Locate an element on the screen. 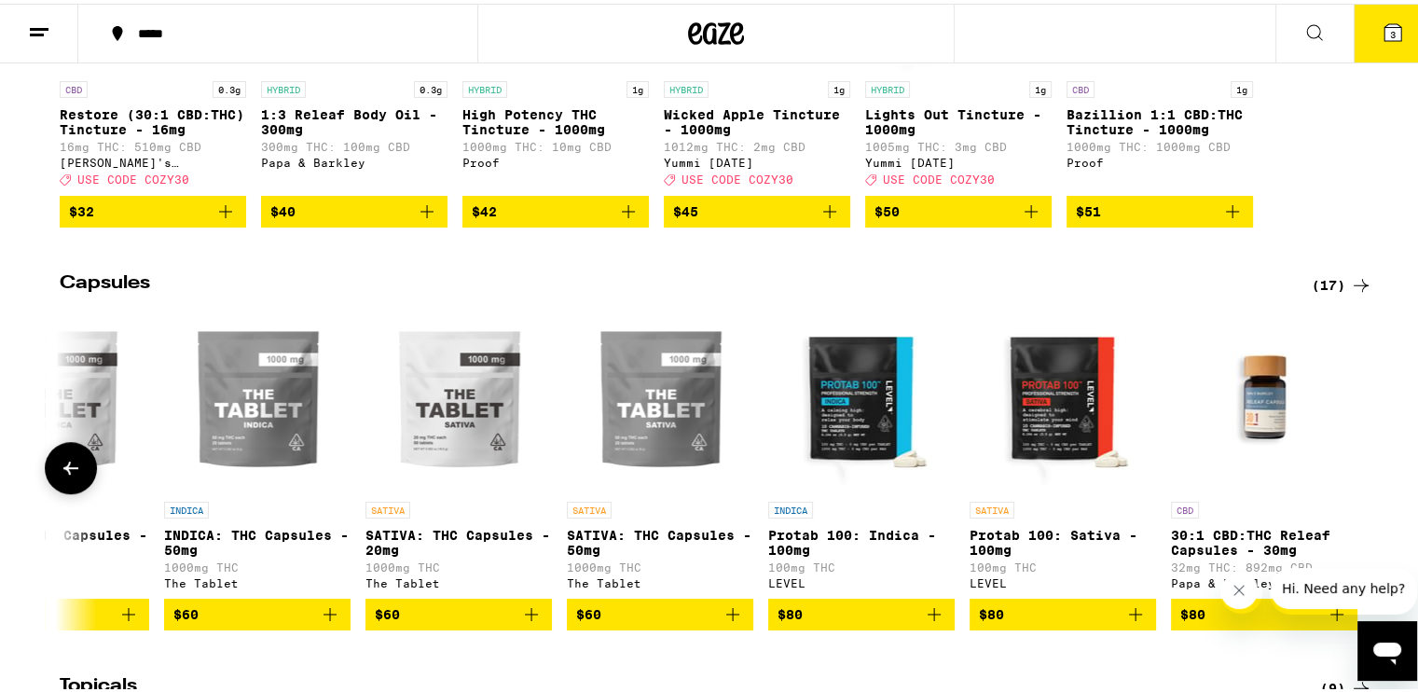 This screenshot has width=1418, height=692. p: 32mg THC: 892mg CBD is located at coordinates (1264, 563).